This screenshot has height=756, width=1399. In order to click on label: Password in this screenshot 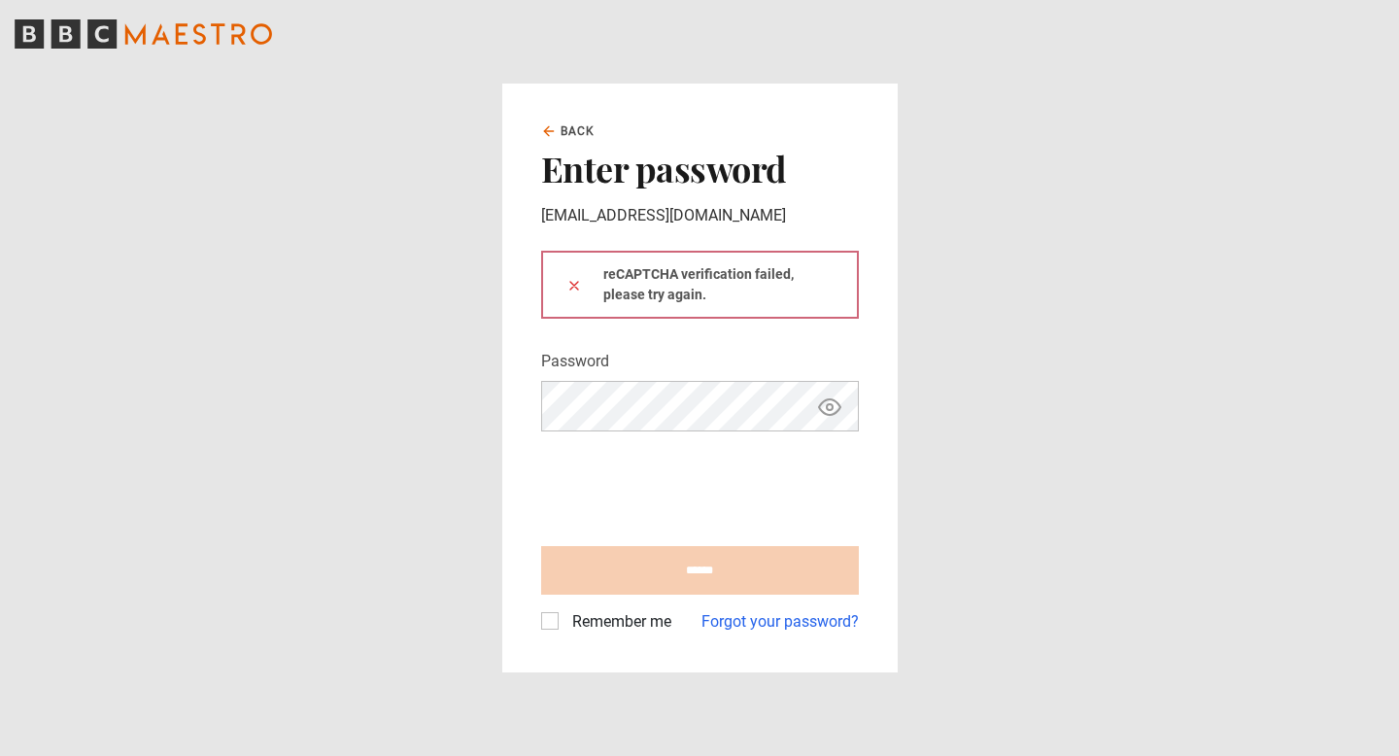, I will do `click(575, 361)`.